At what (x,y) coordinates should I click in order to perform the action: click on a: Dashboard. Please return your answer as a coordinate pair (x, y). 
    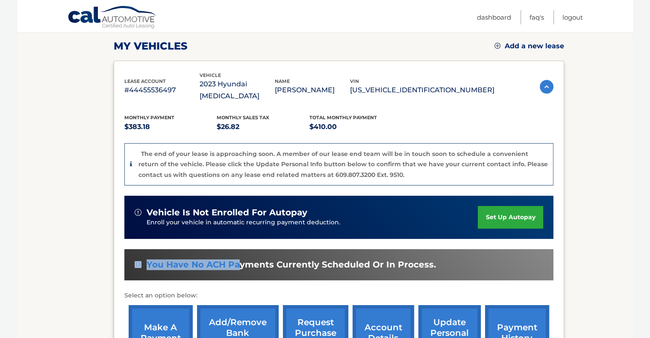
    Looking at the image, I should click on (494, 17).